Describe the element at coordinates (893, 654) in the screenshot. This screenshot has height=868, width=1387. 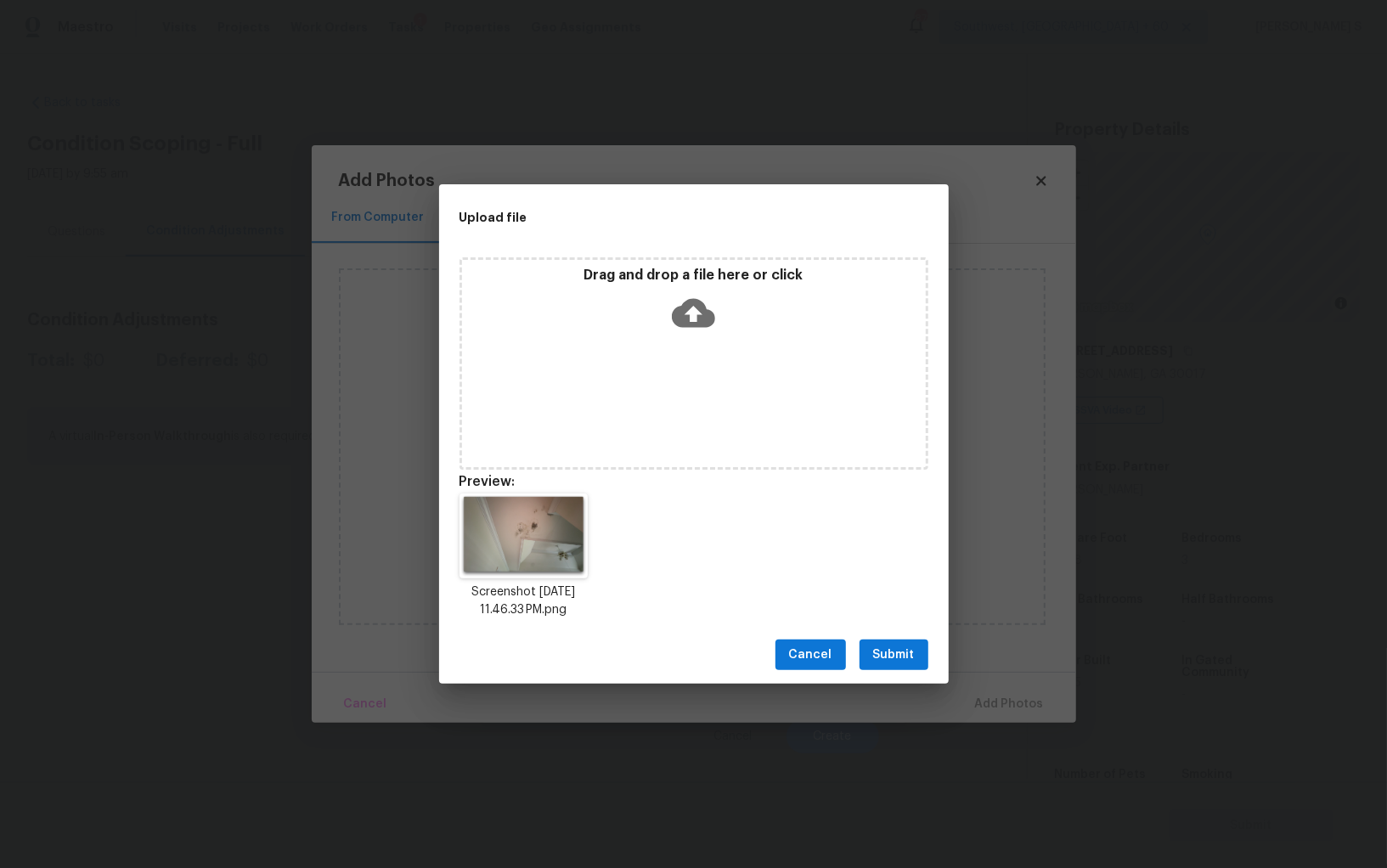
I see `span: Submit` at that location.